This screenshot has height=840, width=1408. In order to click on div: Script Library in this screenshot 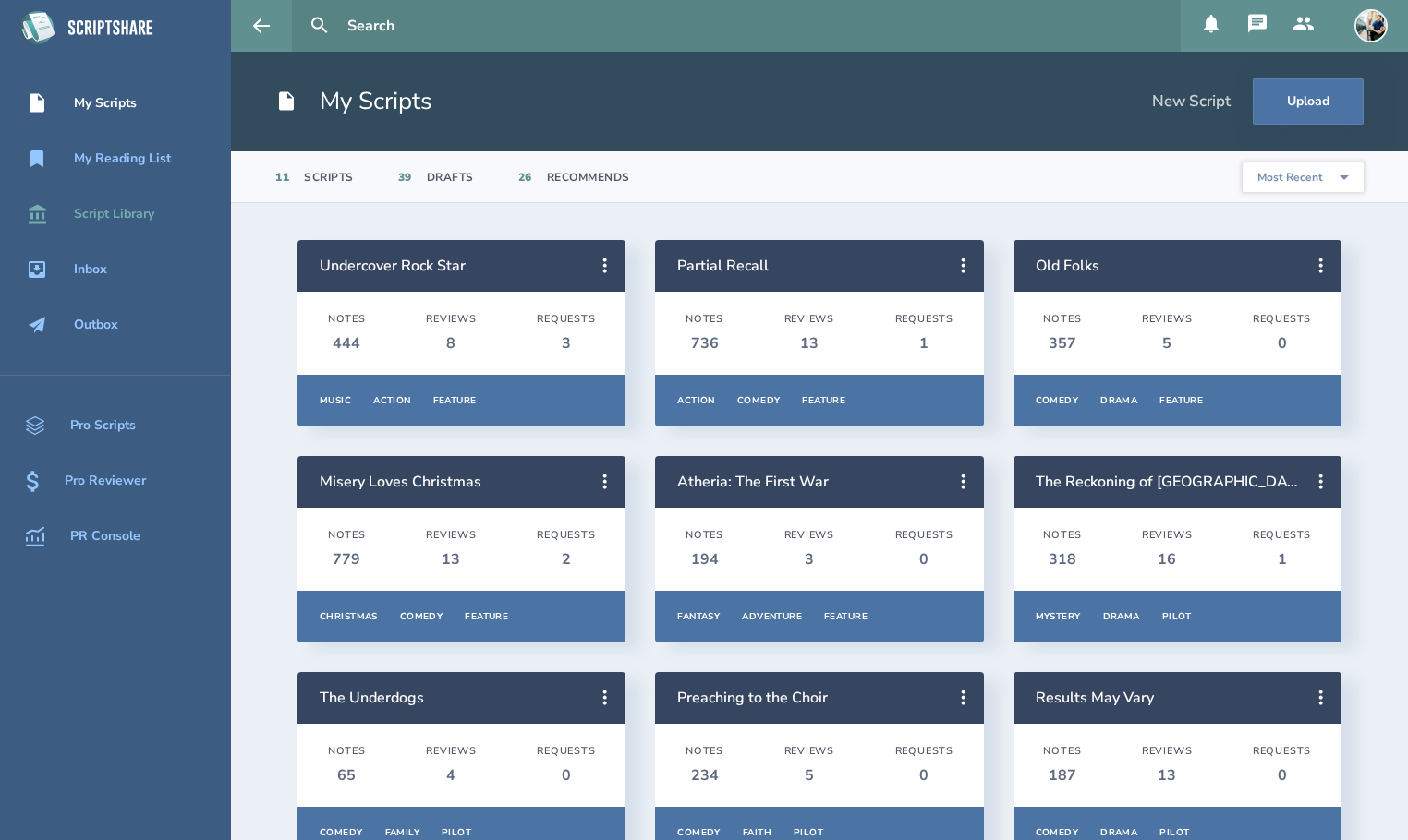, I will do `click(114, 215)`.